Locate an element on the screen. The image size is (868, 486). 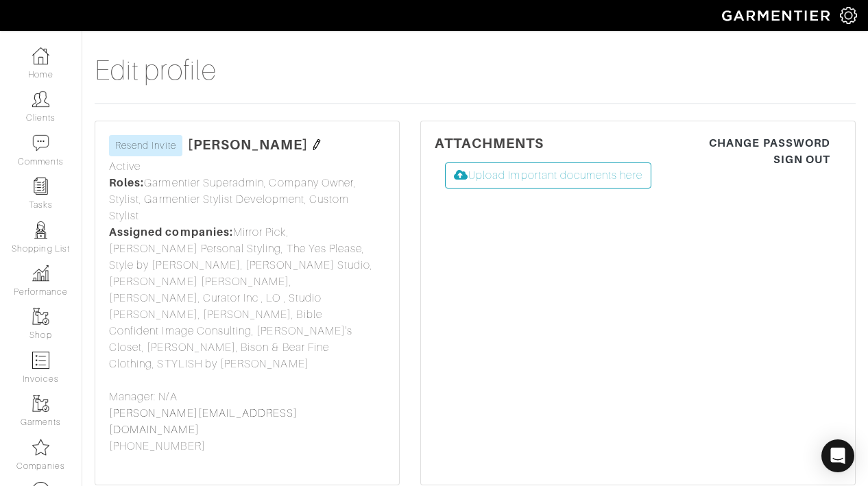
span: Garmentier Superadmin, Company Owner, Stylist, Garmentier Stylist Development, Custom Stylist is located at coordinates (242, 200).